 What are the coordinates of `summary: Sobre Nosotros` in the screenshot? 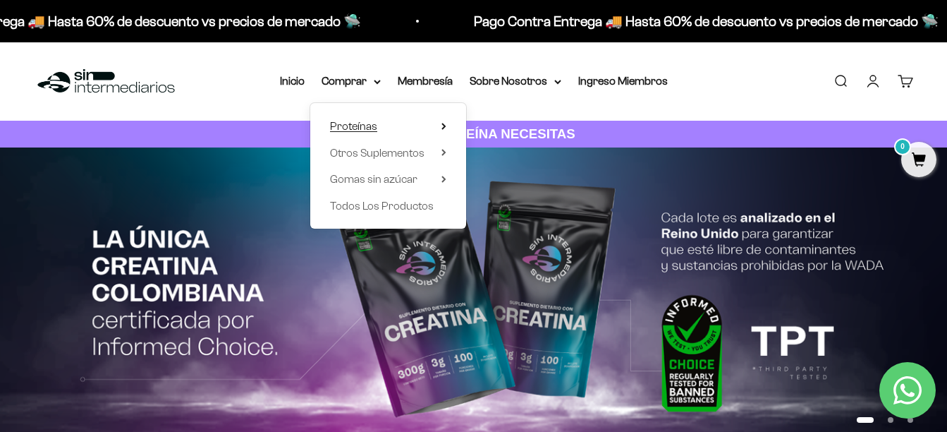 It's located at (516, 81).